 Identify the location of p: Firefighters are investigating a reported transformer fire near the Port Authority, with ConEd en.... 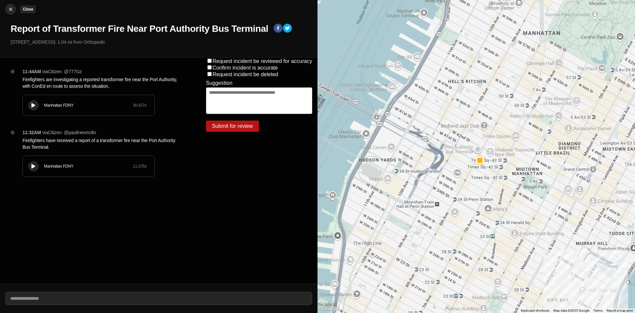
(101, 83).